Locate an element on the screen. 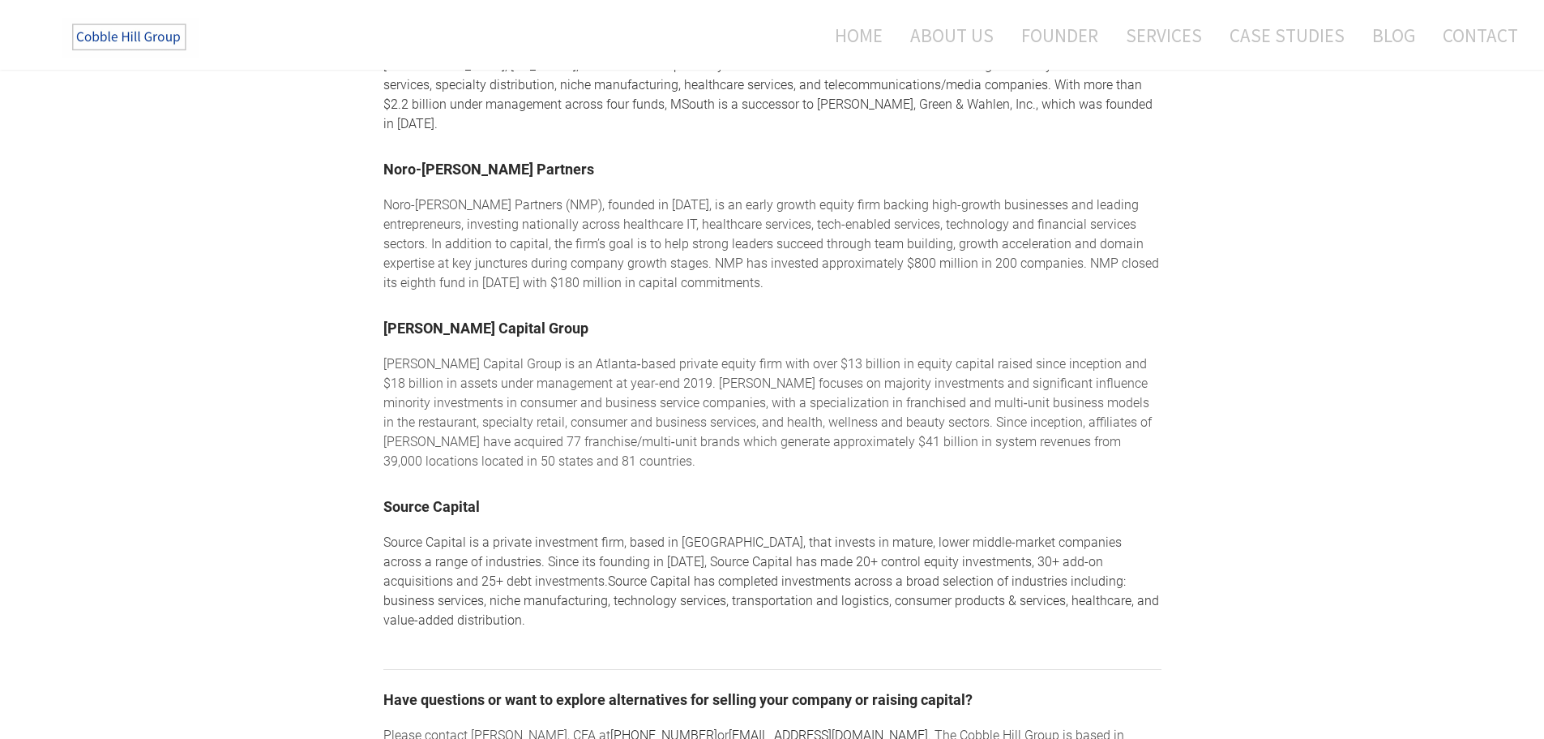  a: Blog is located at coordinates (1394, 35).